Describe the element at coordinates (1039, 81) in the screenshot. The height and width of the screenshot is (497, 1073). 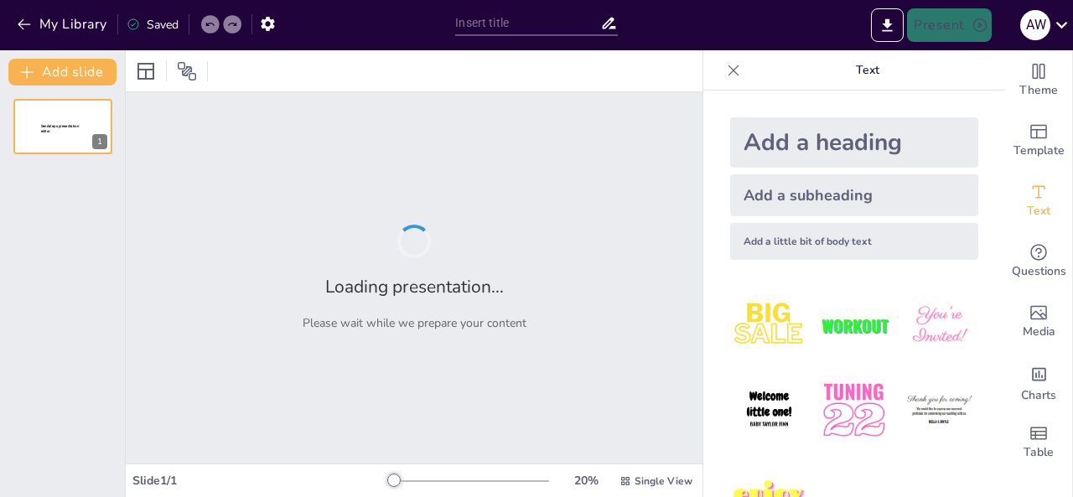
I see `div: Change the overall theme` at that location.